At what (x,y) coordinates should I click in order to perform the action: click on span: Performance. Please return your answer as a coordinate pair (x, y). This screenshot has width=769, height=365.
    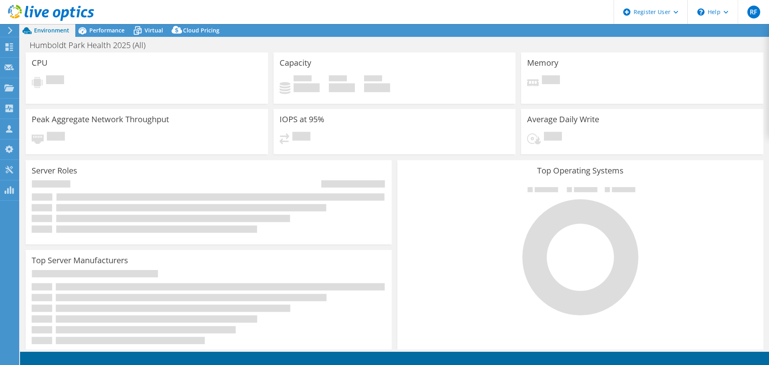
    Looking at the image, I should click on (107, 30).